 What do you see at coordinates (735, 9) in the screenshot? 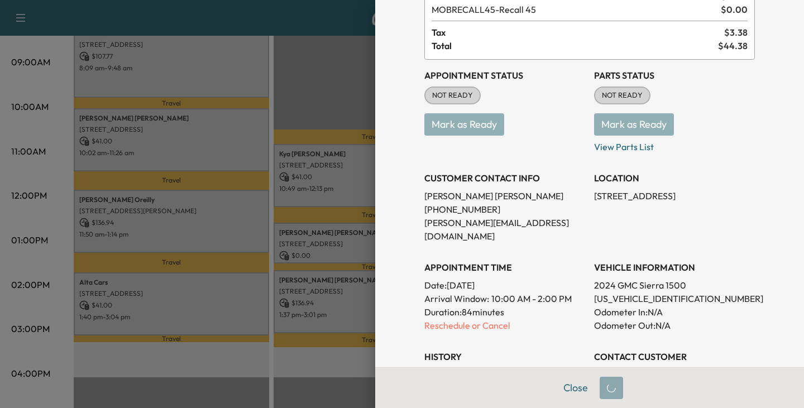
I see `span: $ 0.00` at bounding box center [735, 9].